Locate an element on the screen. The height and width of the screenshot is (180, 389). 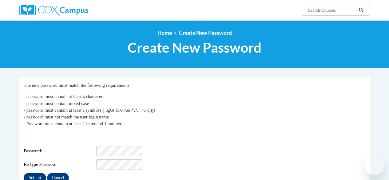
img: Cox Campus is located at coordinates (54, 10).